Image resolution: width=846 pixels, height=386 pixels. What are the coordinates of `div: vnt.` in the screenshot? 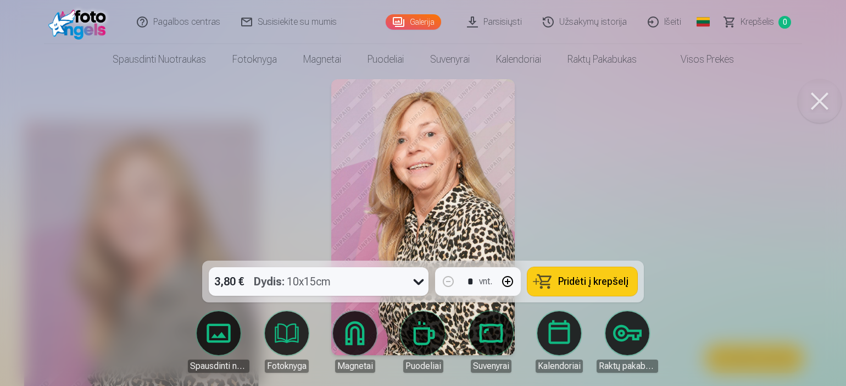 It's located at (486, 281).